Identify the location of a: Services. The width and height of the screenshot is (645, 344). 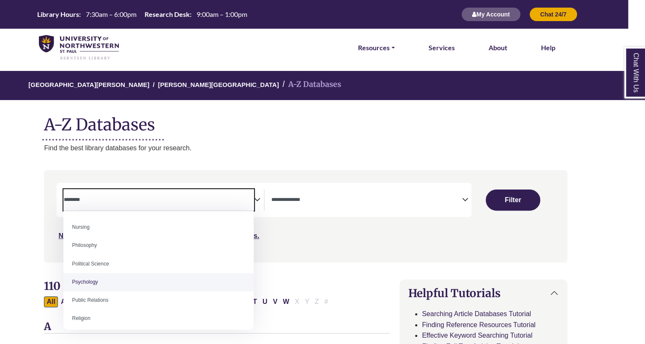
(442, 48).